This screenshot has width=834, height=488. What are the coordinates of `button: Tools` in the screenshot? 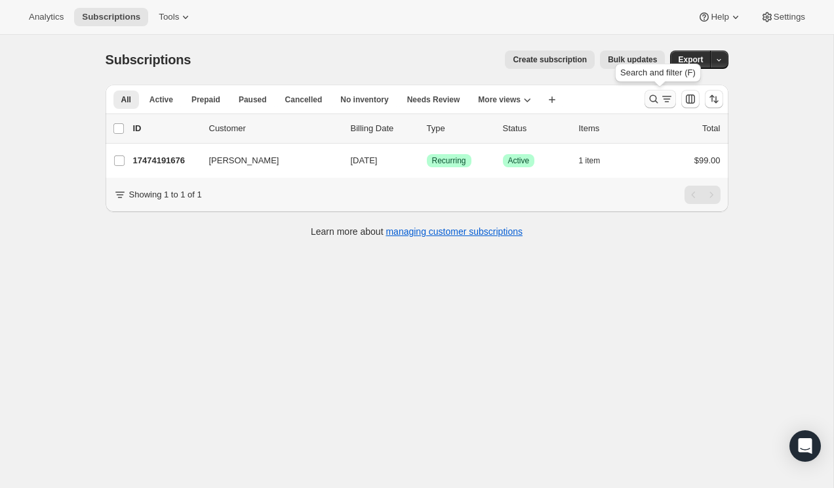 It's located at (175, 17).